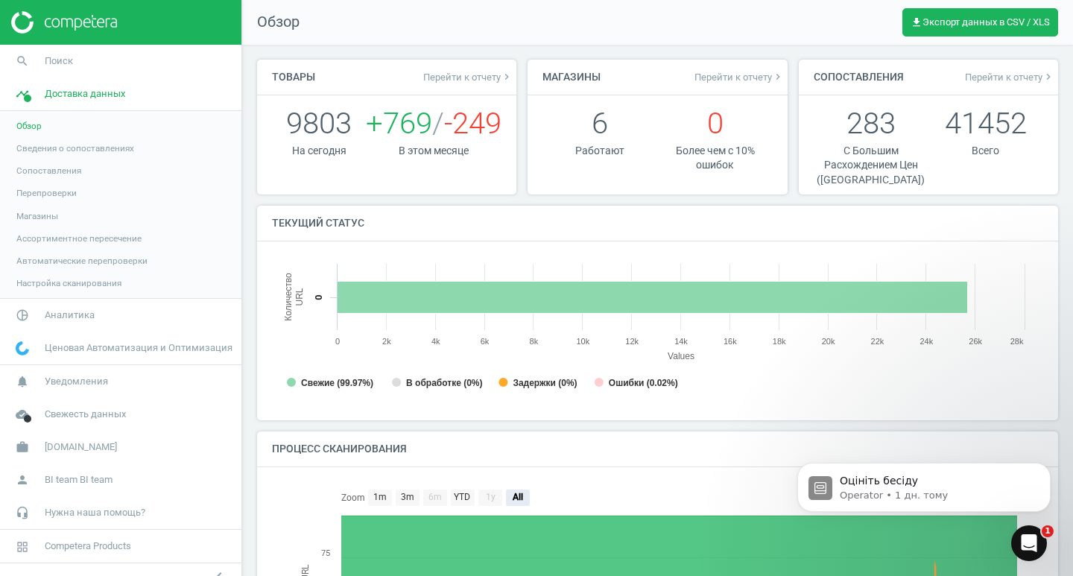 This screenshot has width=1073, height=576. Describe the element at coordinates (69, 283) in the screenshot. I see `span: Настройка сканирования` at that location.